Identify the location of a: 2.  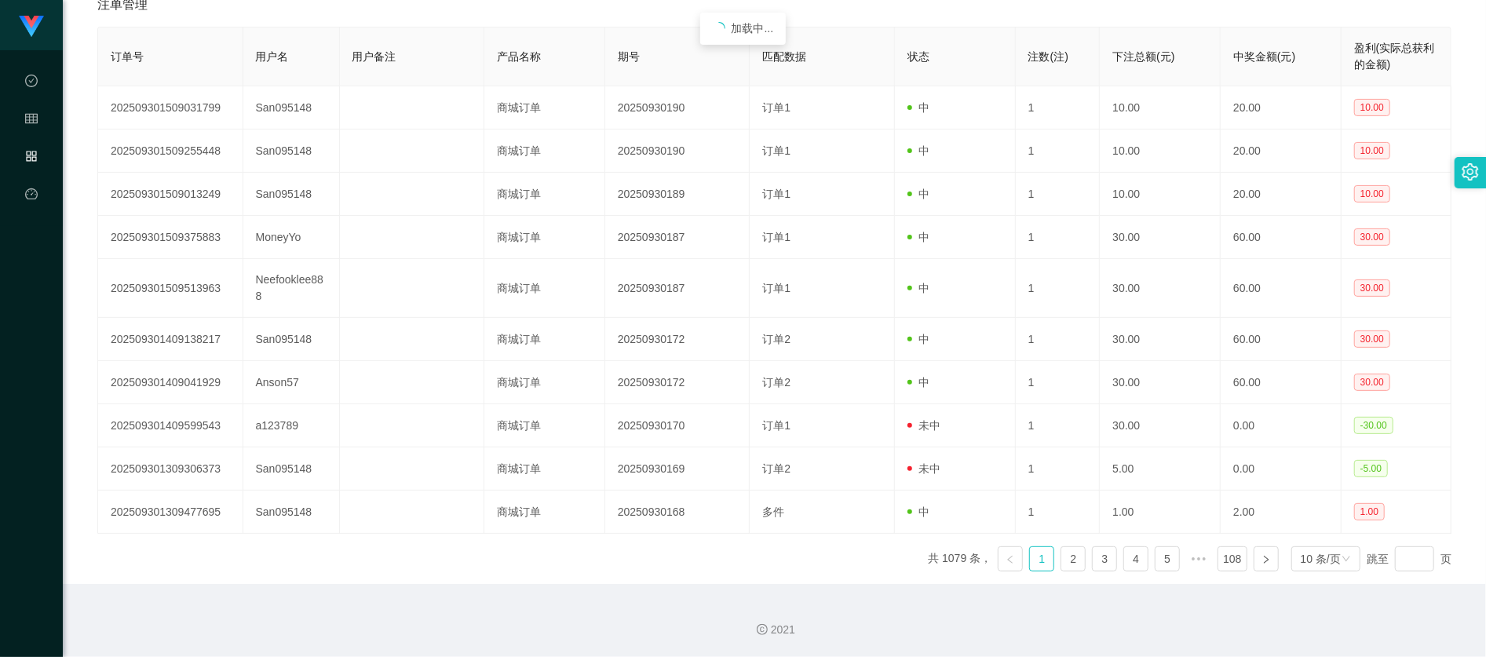
(1073, 559).